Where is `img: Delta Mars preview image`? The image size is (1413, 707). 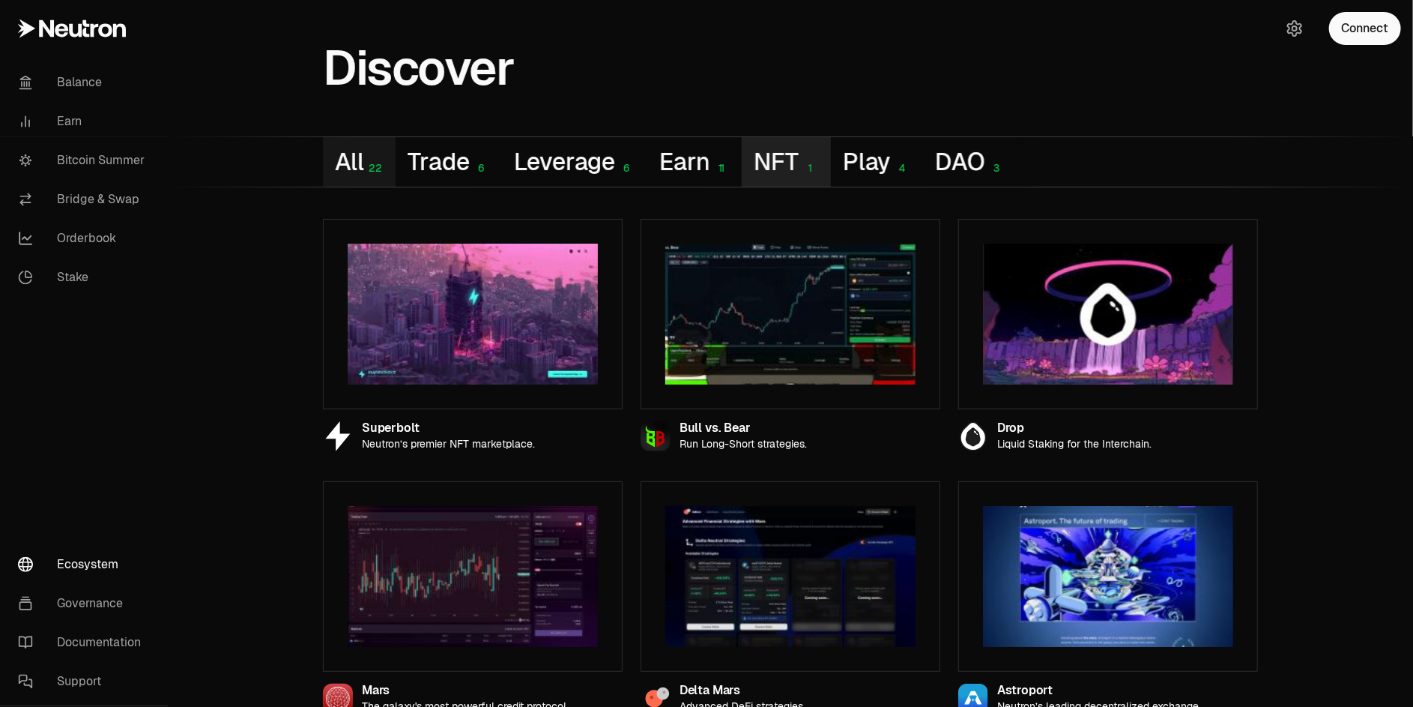
img: Delta Mars preview image is located at coordinates (791, 576).